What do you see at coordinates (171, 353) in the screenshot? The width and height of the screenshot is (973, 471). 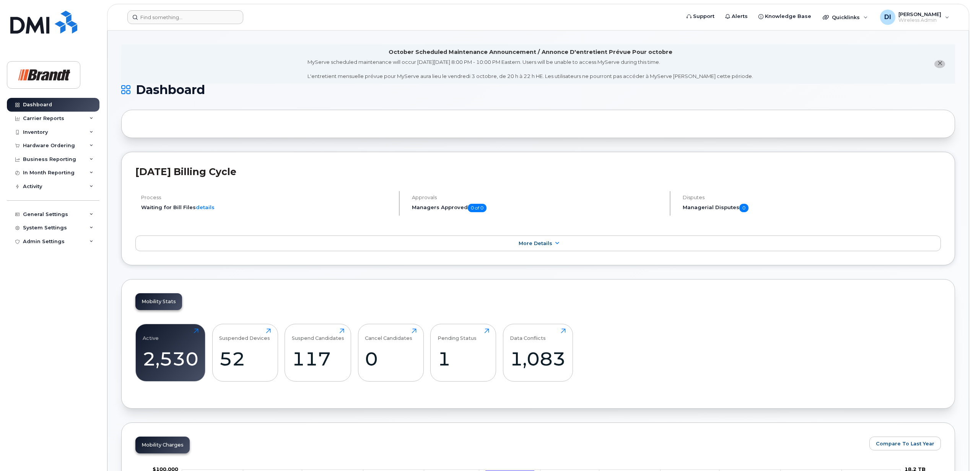 I see `a: Active2,530` at bounding box center [171, 353].